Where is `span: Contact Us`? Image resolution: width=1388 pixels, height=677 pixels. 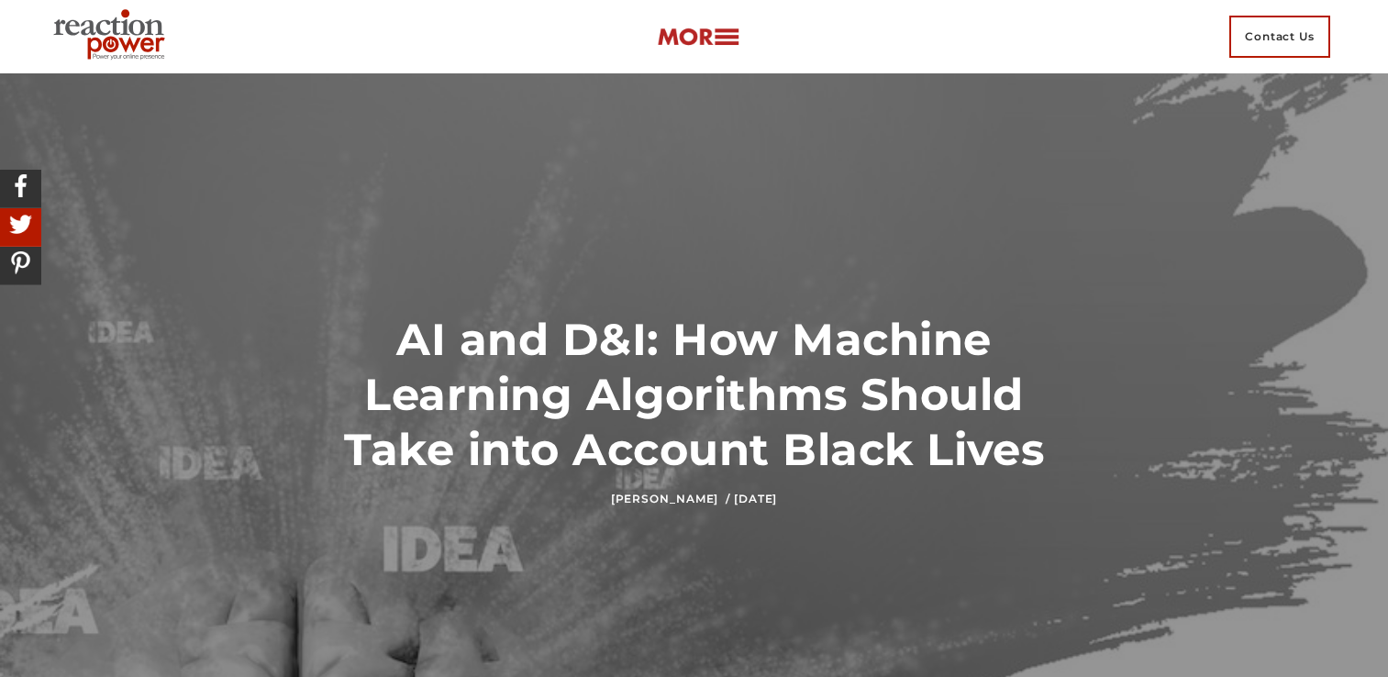 span: Contact Us is located at coordinates (1280, 37).